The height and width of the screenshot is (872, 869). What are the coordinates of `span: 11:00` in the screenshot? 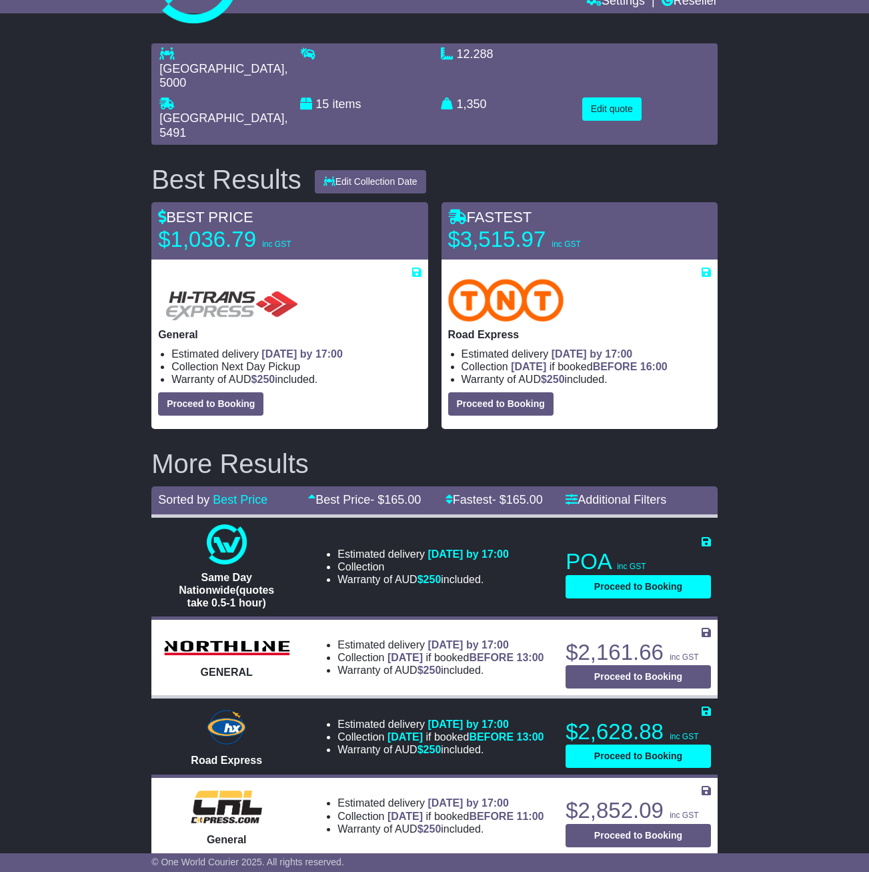 It's located at (530, 816).